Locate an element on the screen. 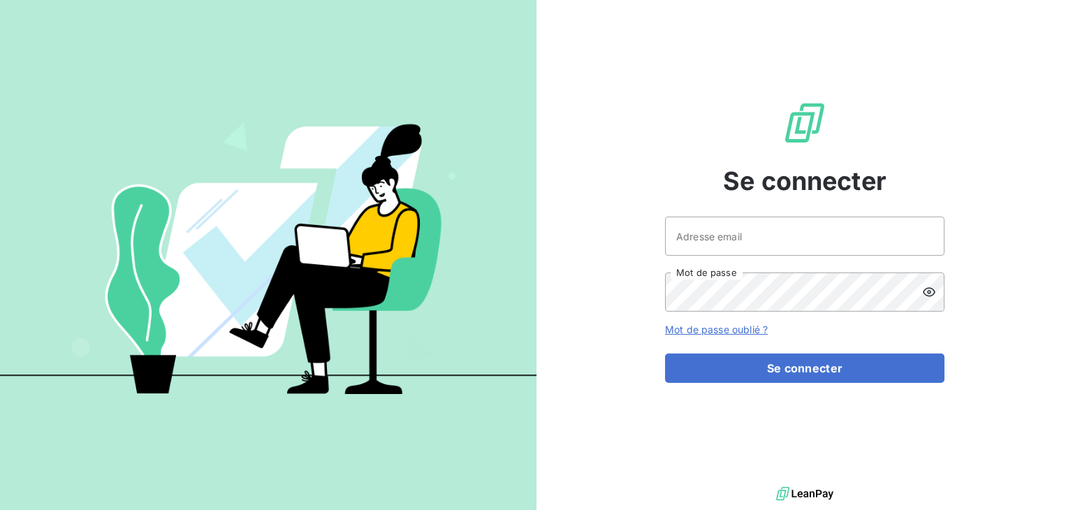  input: placeholder is located at coordinates (805, 236).